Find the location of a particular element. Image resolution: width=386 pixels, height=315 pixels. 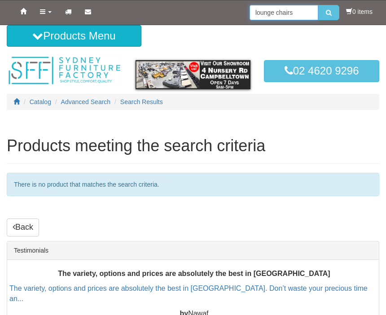

a: Advanced Search is located at coordinates (86, 102).